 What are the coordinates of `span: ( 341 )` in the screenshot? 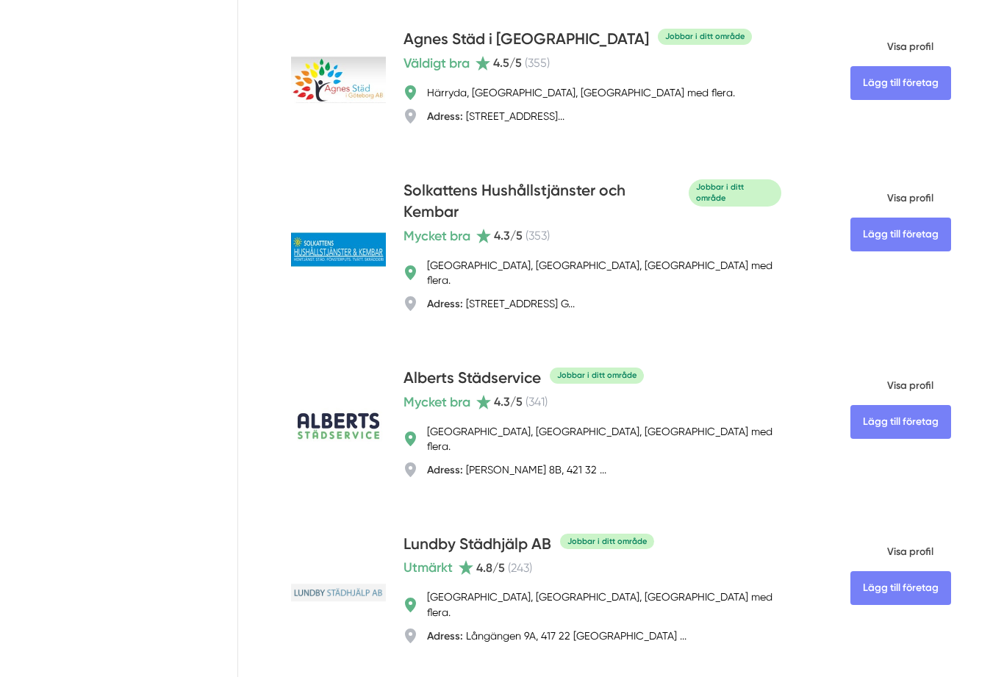 It's located at (537, 401).